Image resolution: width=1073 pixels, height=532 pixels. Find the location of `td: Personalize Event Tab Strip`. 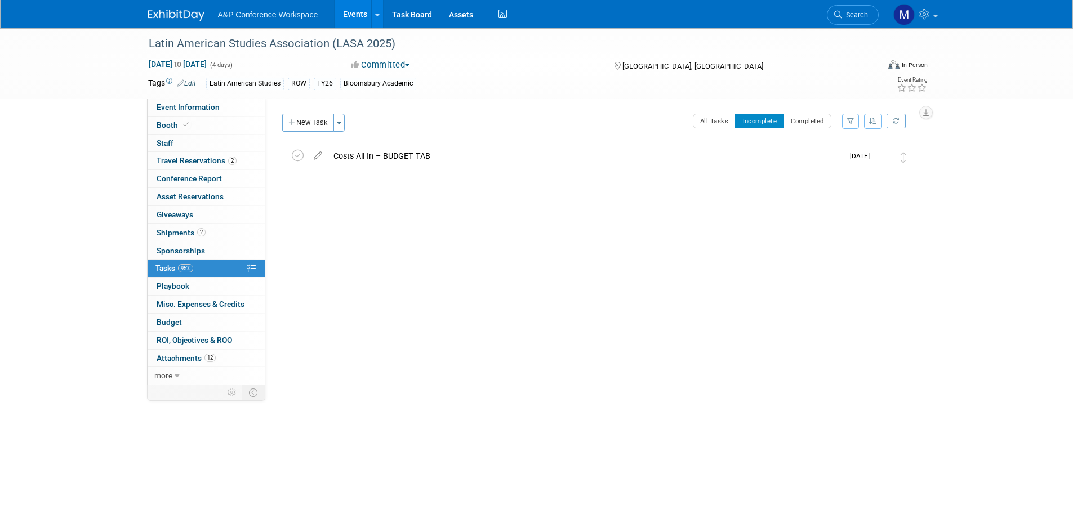

td: Personalize Event Tab Strip is located at coordinates (232, 392).